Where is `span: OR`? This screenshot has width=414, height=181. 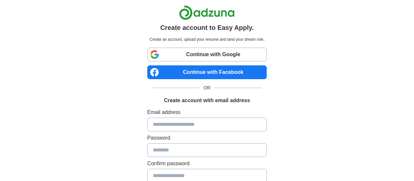
span: OR is located at coordinates (207, 87).